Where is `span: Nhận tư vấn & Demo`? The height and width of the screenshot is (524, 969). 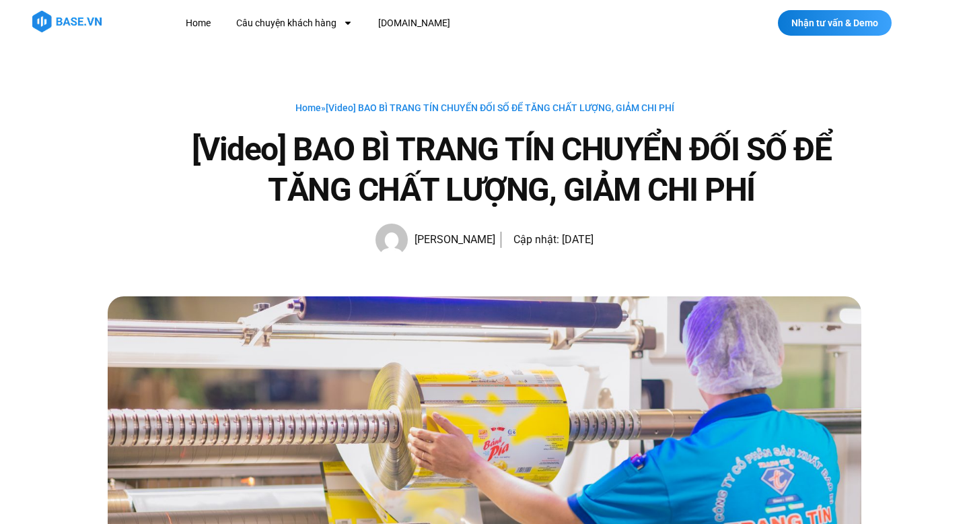
span: Nhận tư vấn & Demo is located at coordinates (835, 23).